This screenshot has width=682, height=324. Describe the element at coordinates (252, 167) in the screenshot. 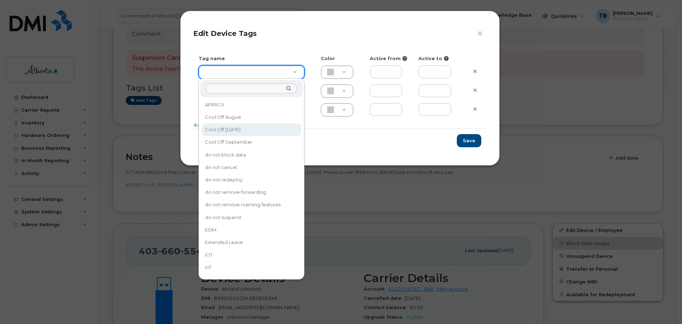

I see `div: do not cancel` at that location.